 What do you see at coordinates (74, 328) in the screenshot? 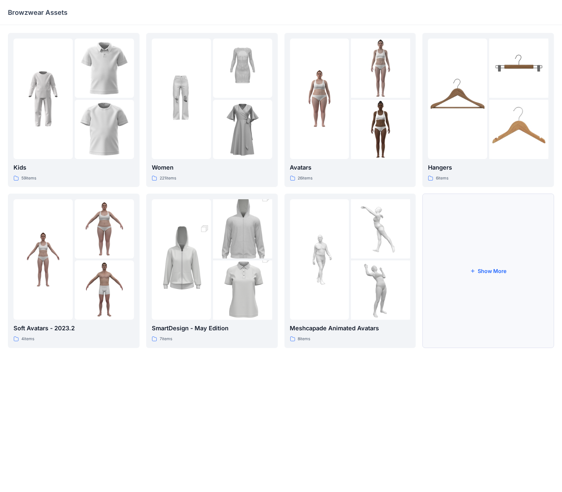
I see `p: Soft Avatars - 2023.2` at bounding box center [74, 328].